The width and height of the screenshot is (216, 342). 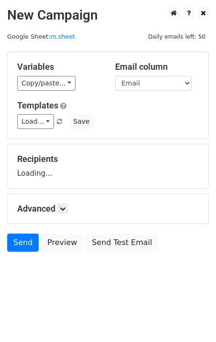 I want to click on a: Send Test Email, so click(x=122, y=243).